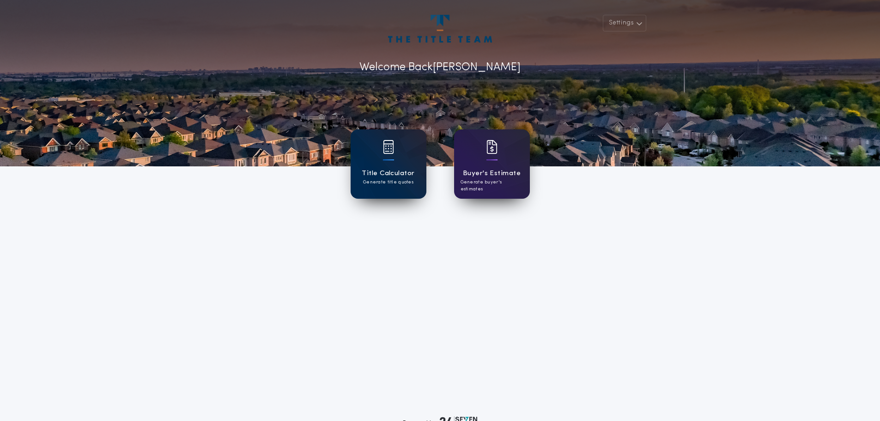 This screenshot has width=880, height=421. What do you see at coordinates (388, 164) in the screenshot?
I see `a: card iconTitle CalculatorGenerate title quotes` at bounding box center [388, 164].